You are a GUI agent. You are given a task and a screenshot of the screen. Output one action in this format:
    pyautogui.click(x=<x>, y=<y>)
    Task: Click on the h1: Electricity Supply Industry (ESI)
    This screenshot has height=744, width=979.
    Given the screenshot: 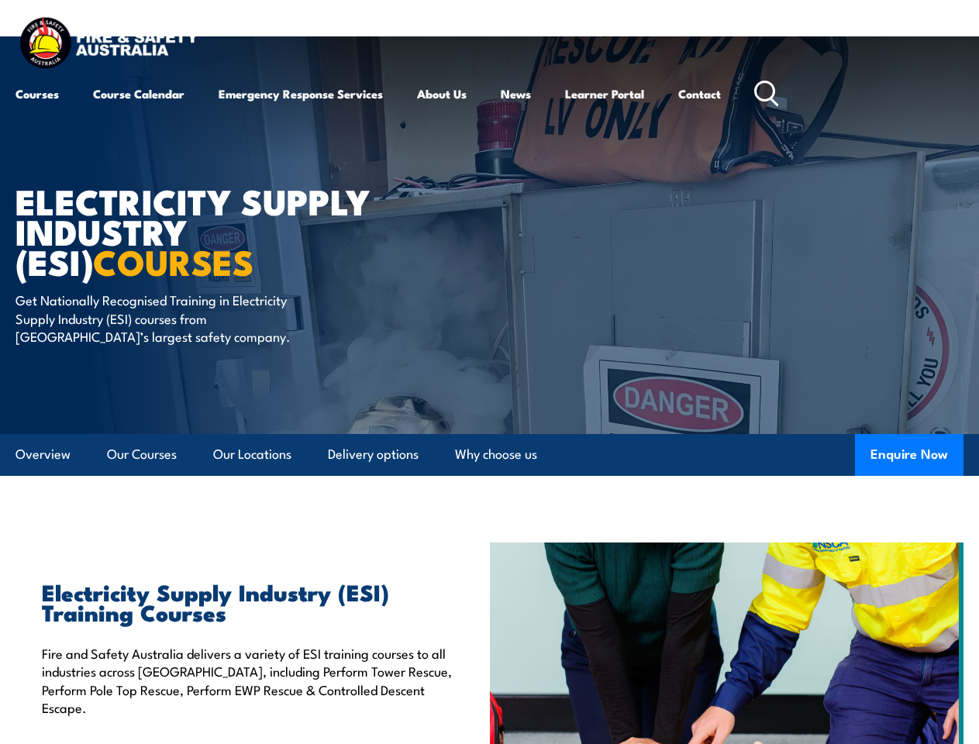 What is the action you would take?
    pyautogui.click(x=207, y=230)
    